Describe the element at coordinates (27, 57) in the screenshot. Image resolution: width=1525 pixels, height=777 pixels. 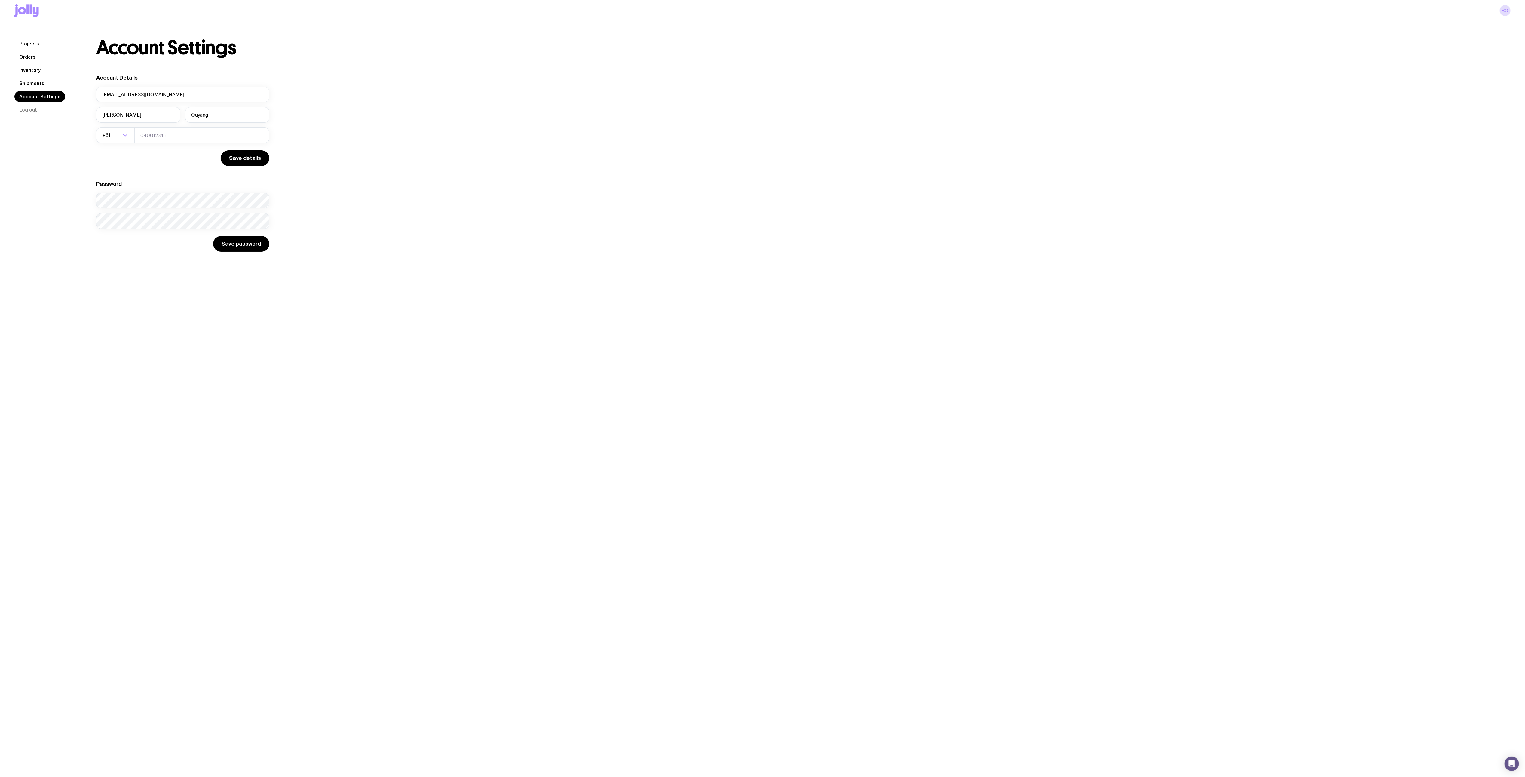
I see `a: Orders` at that location.